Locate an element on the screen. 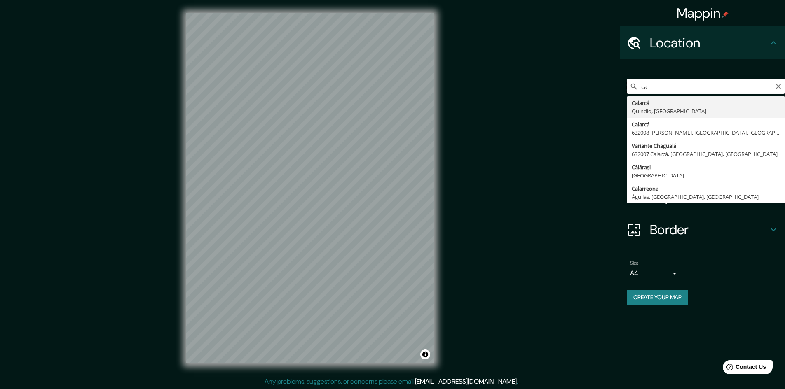  h4: Border is located at coordinates (709, 230).